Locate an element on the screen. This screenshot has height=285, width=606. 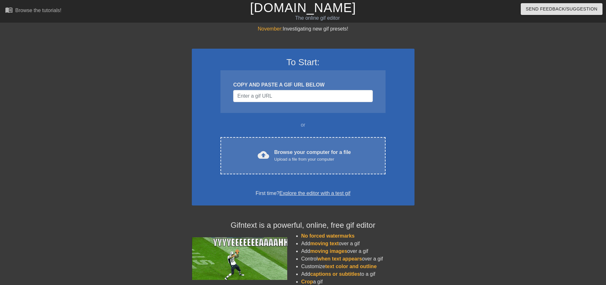
span: November: is located at coordinates (270, 29).